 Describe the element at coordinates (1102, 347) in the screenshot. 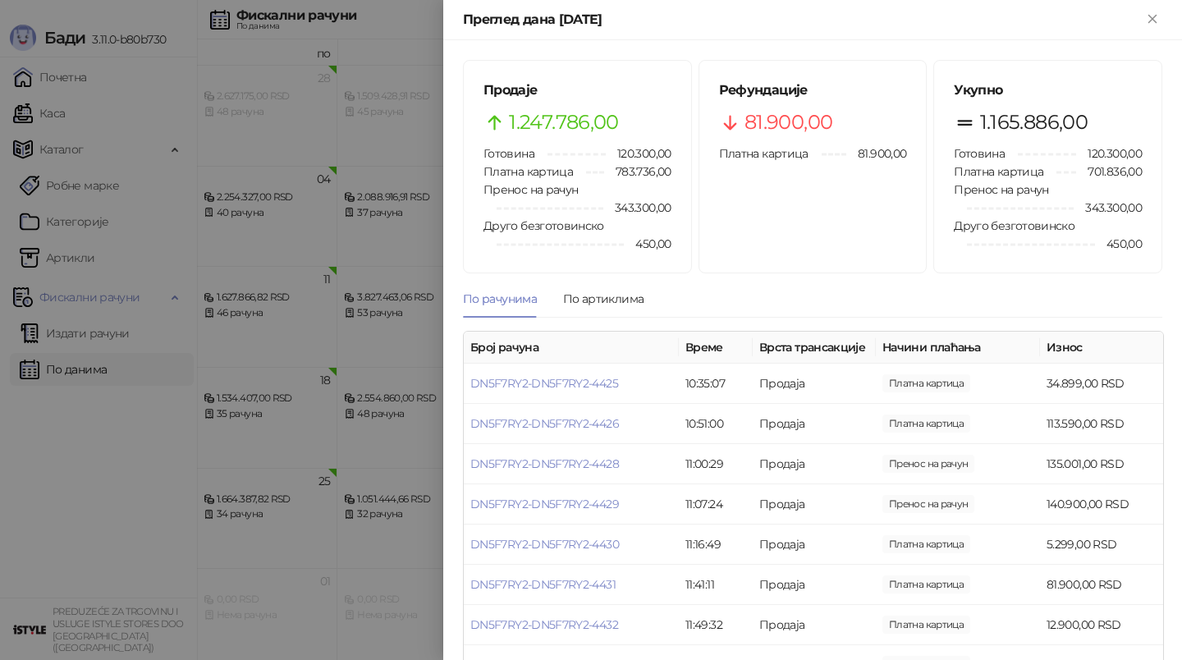

I see `th: Износ` at that location.